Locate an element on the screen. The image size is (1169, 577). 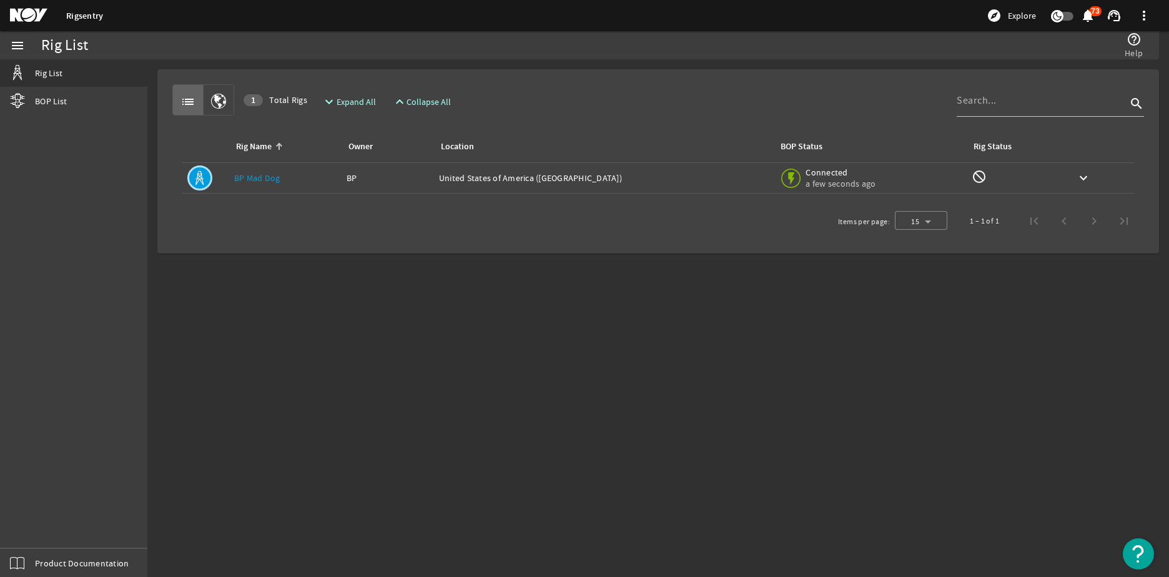
span: BOP List is located at coordinates (51, 101).